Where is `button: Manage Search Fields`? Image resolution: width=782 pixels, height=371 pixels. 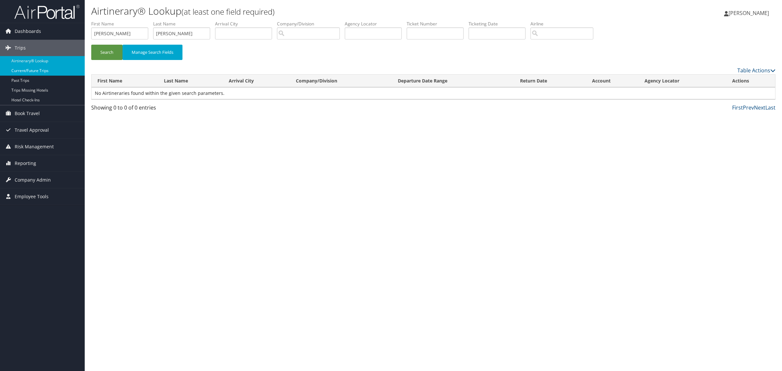 button: Manage Search Fields is located at coordinates (152, 52).